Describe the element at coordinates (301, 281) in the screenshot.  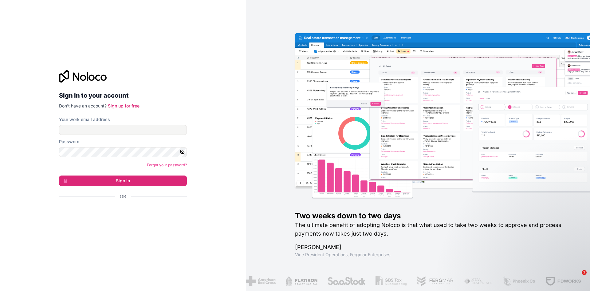
I see `img: /assets/flatiron-C8eUkumj.png` at that location.